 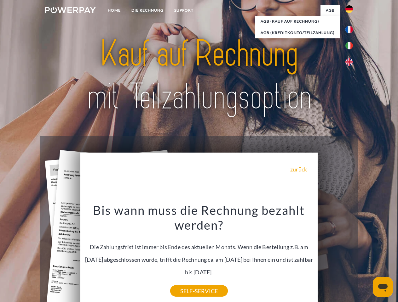 What do you see at coordinates (349, 30) in the screenshot?
I see `img: fr` at bounding box center [349, 30].